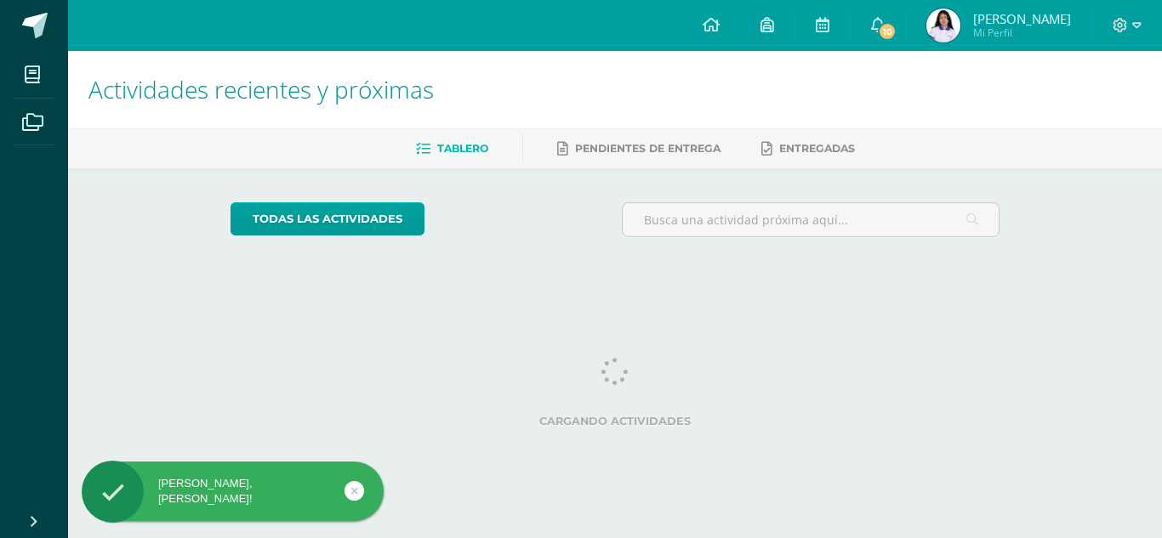 The height and width of the screenshot is (538, 1162). What do you see at coordinates (452, 149) in the screenshot?
I see `a: Tablero` at bounding box center [452, 149].